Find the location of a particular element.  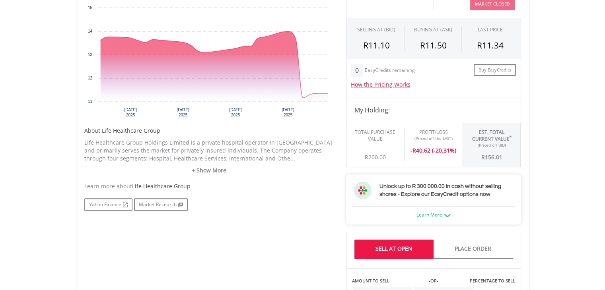

h4: My Holding: is located at coordinates (433, 110).